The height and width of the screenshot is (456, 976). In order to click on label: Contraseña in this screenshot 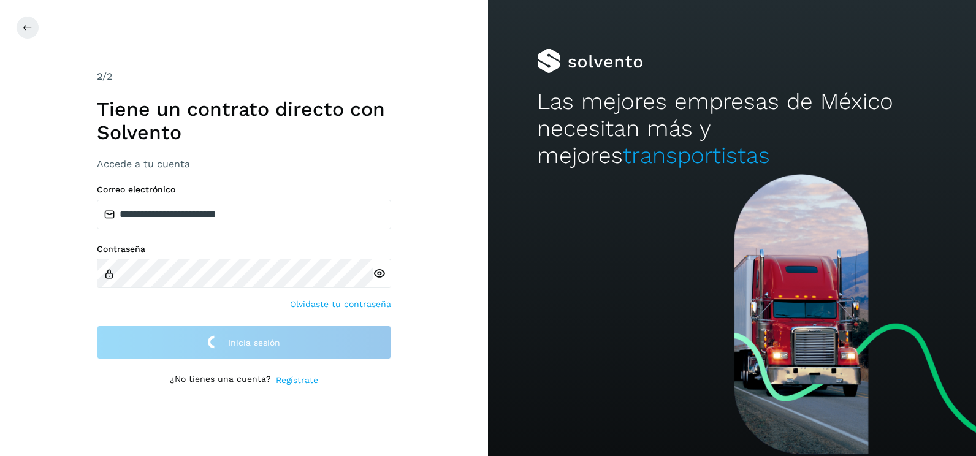, I will do `click(244, 249)`.